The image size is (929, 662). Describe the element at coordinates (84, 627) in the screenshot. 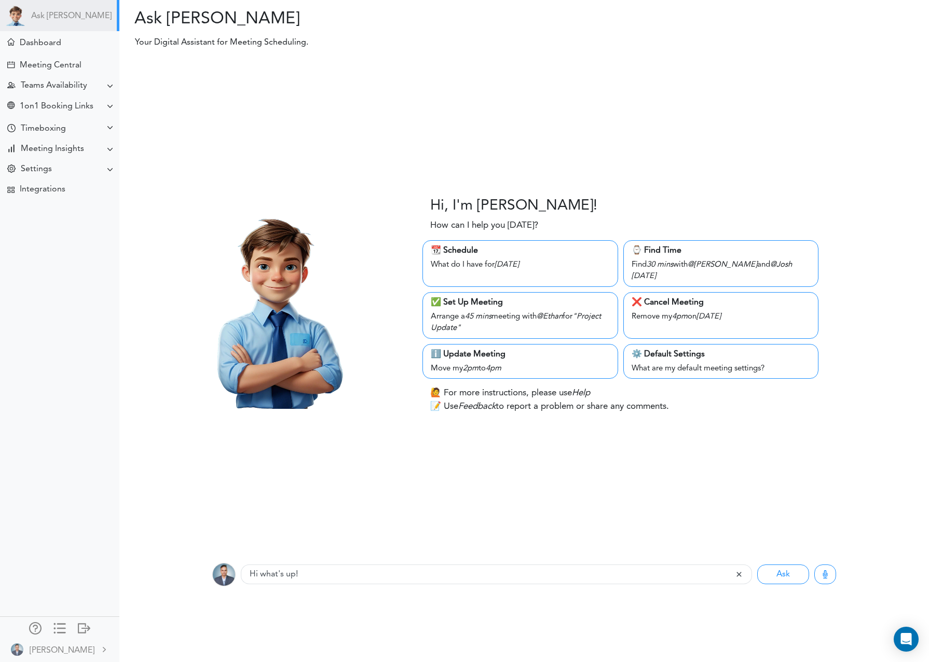

I see `div: Log out` at that location.